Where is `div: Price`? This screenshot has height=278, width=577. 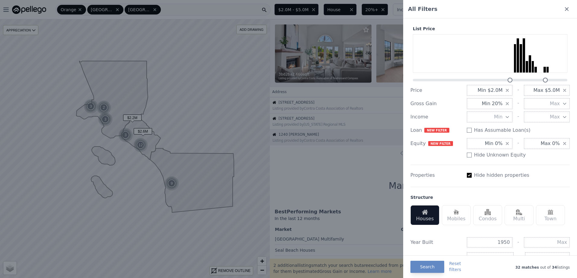
div: Price is located at coordinates (436, 90).